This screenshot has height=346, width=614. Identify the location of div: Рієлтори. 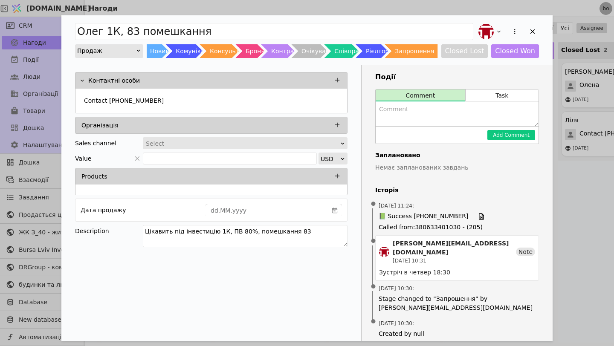
(379, 51).